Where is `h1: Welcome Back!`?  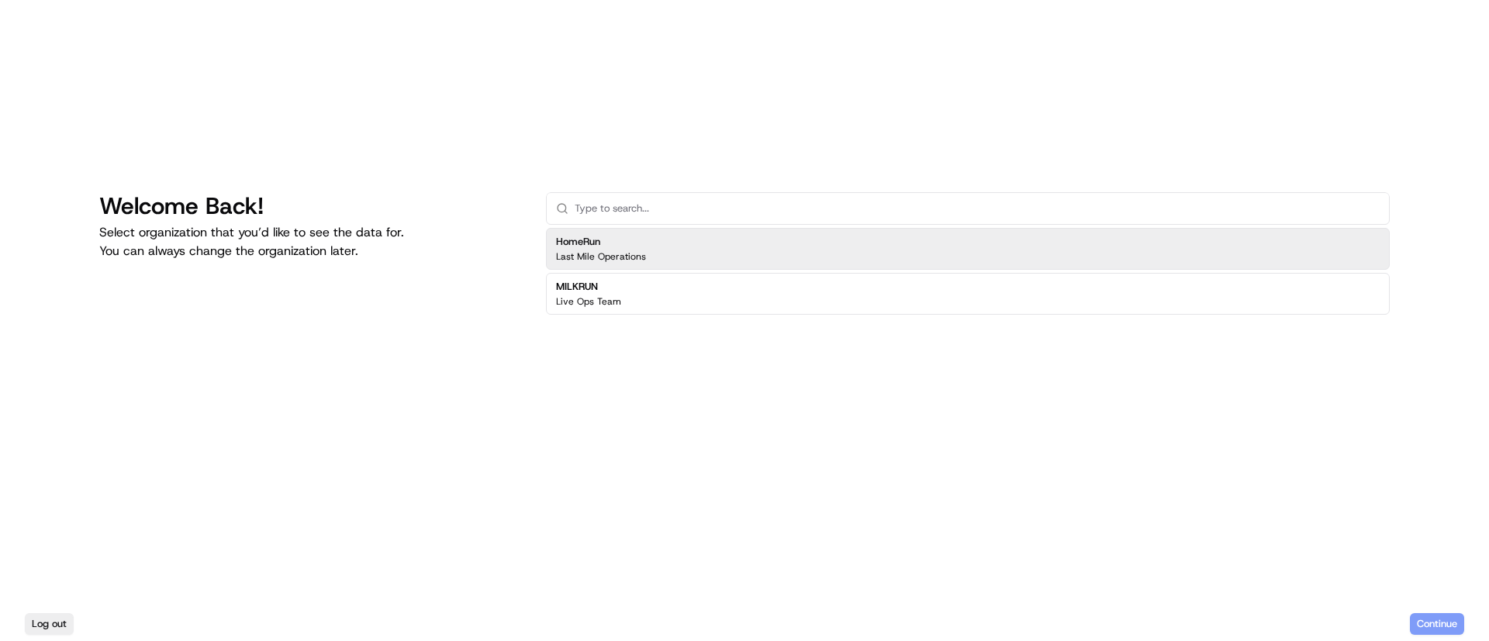
h1: Welcome Back! is located at coordinates (310, 206).